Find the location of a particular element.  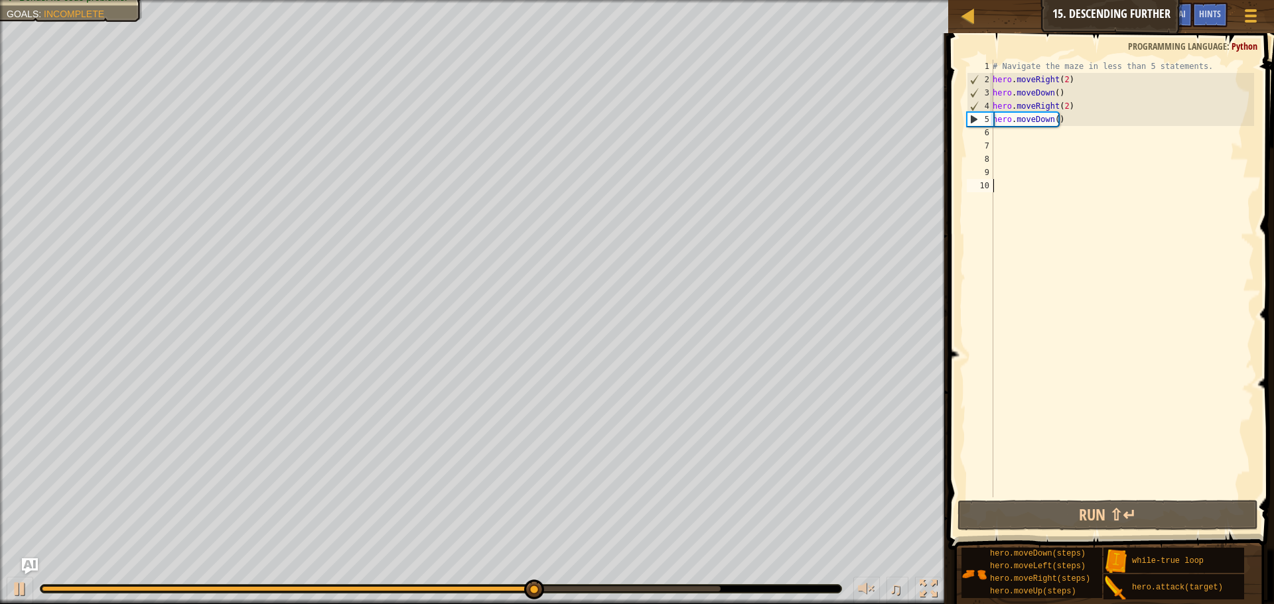

span: hero.moveDown(steps) is located at coordinates (1038, 554).